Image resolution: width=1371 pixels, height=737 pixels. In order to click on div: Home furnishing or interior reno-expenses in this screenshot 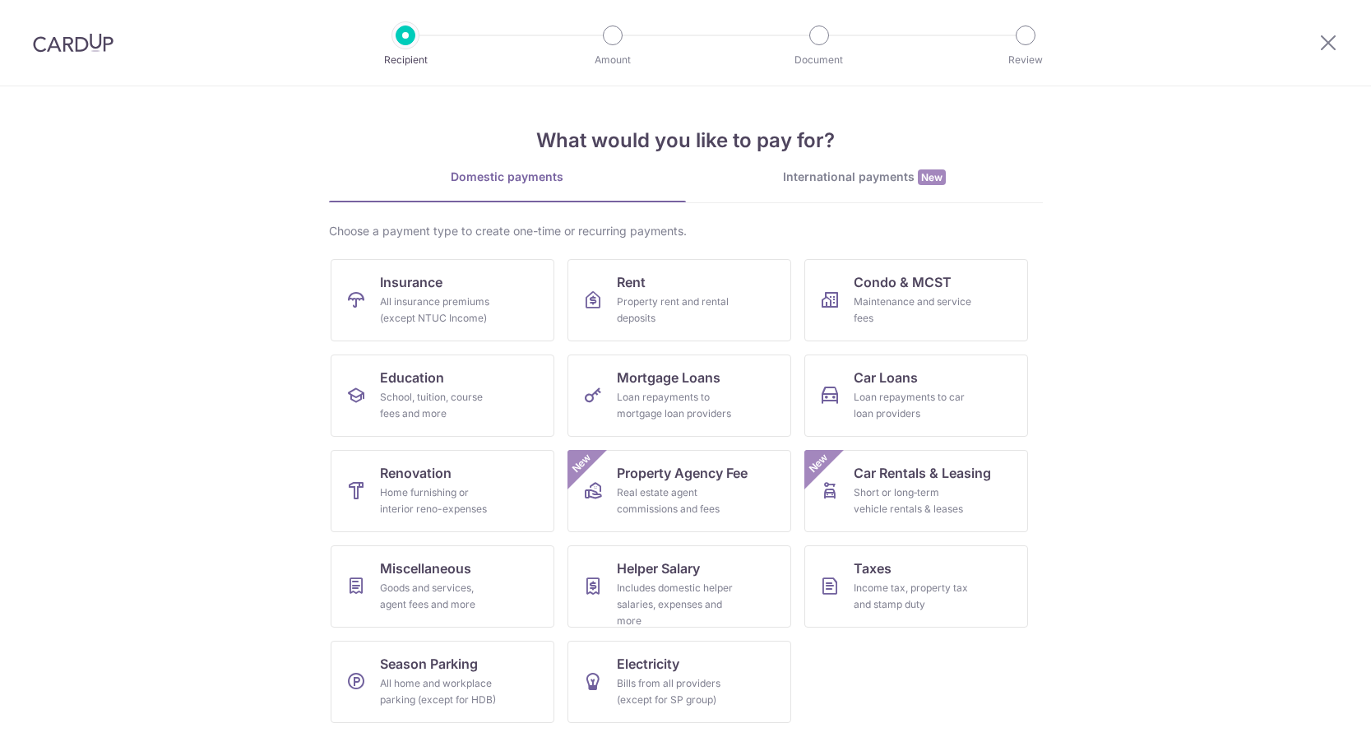, I will do `click(439, 501)`.